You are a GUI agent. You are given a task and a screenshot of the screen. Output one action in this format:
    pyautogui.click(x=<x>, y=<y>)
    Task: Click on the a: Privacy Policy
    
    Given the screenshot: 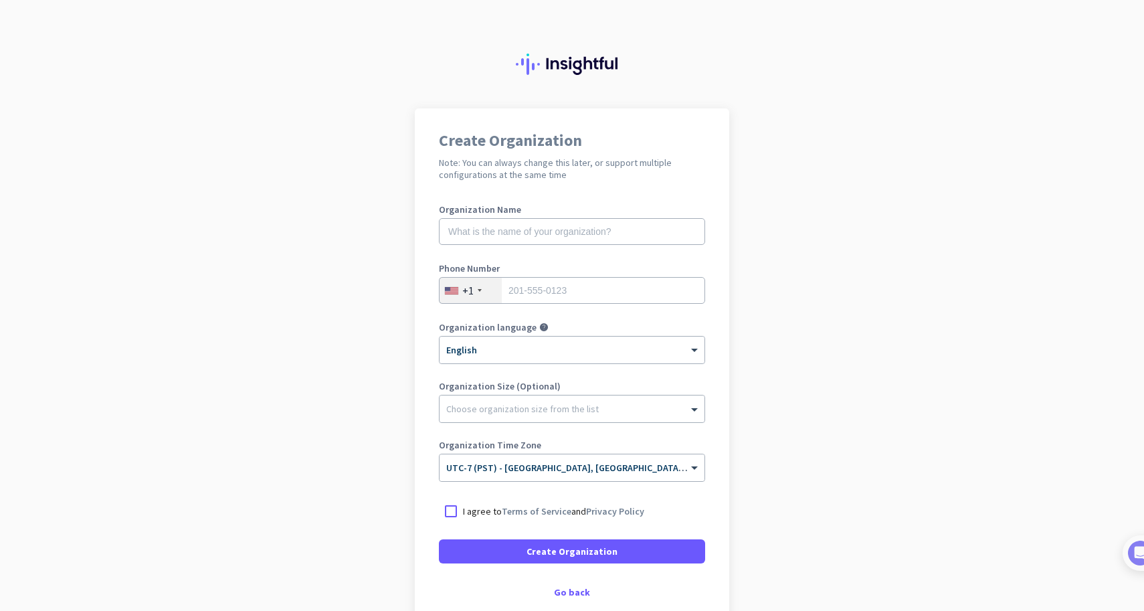 What is the action you would take?
    pyautogui.click(x=615, y=511)
    